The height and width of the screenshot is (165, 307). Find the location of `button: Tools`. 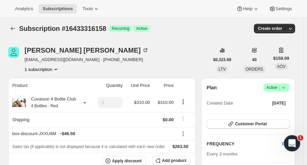

button: Tools is located at coordinates (91, 9).